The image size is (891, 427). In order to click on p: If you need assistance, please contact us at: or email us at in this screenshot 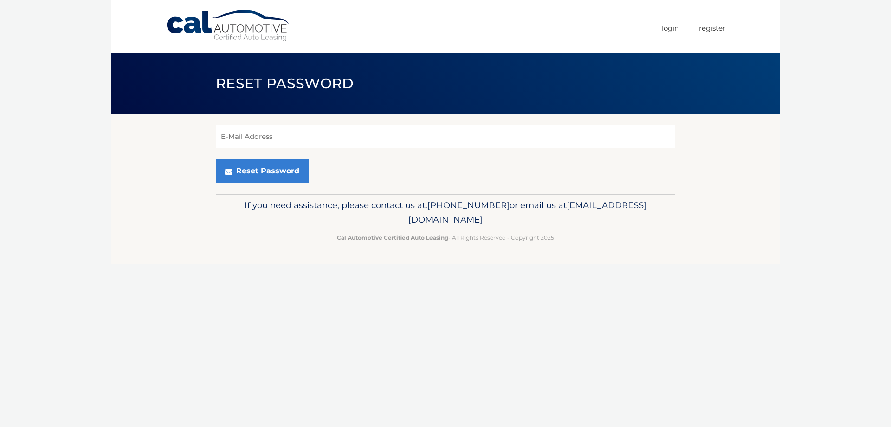, I will do `click(446, 213)`.